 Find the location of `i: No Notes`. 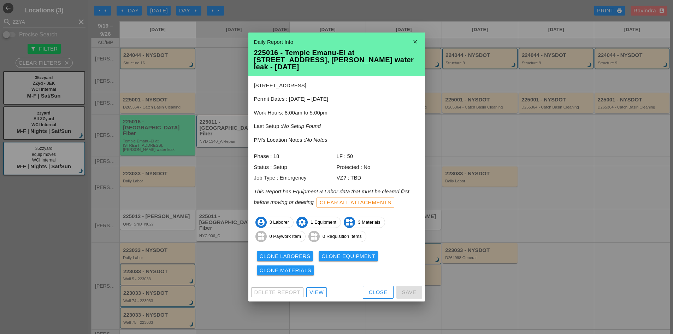

i: No Notes is located at coordinates (316, 140).